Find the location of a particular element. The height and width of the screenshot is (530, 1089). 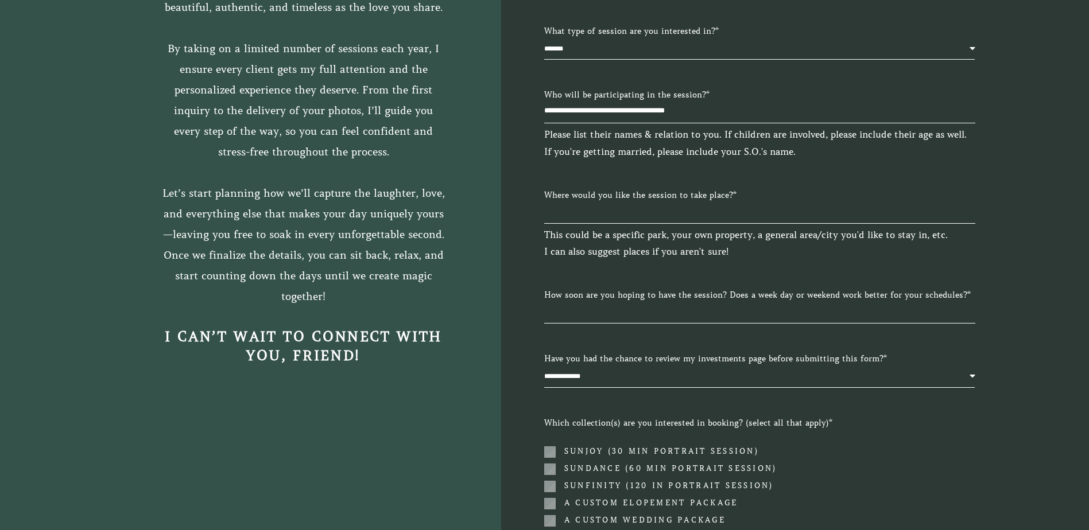

label: A custom elopement package is located at coordinates (647, 503).